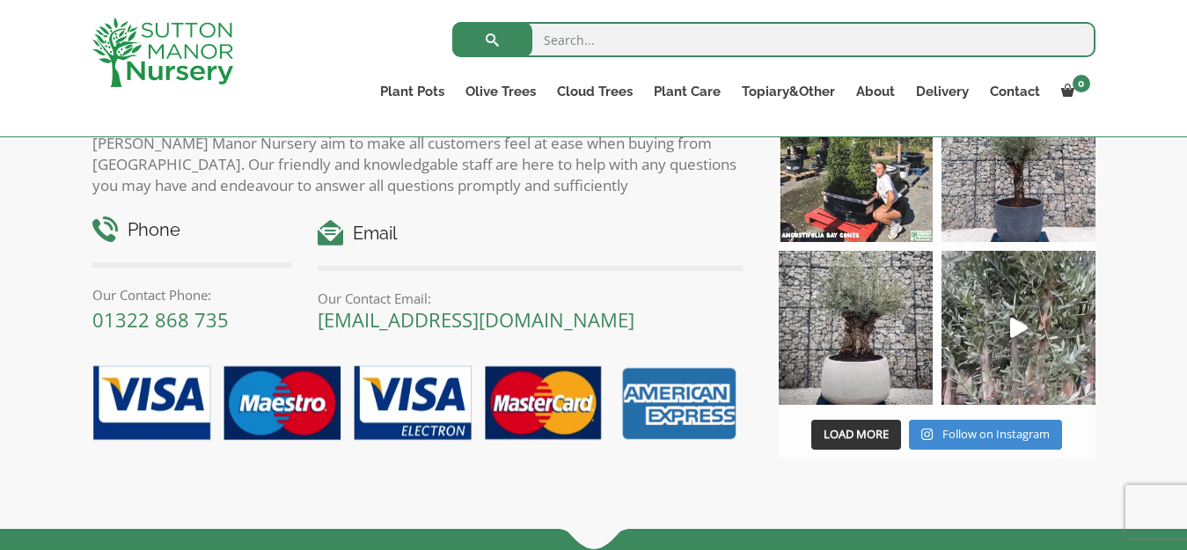 This screenshot has width=1187, height=550. I want to click on h4: Phone, so click(192, 230).